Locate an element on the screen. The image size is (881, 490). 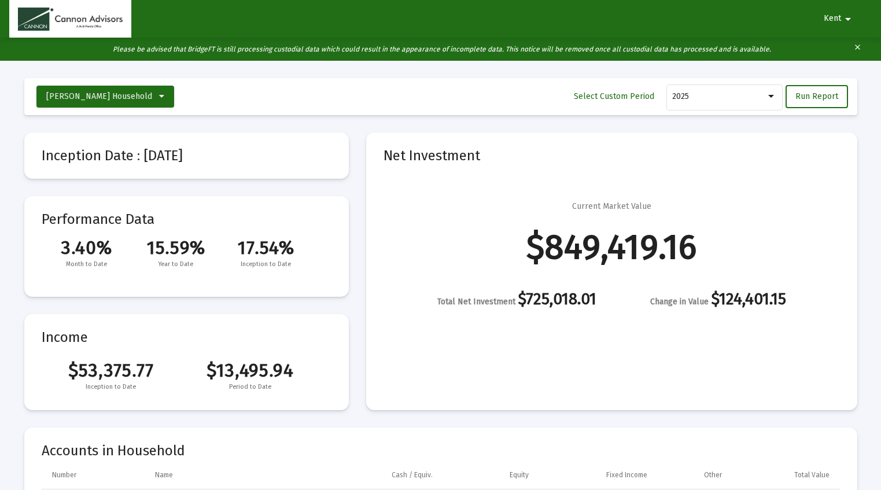
img: Dashboard is located at coordinates (70, 19).